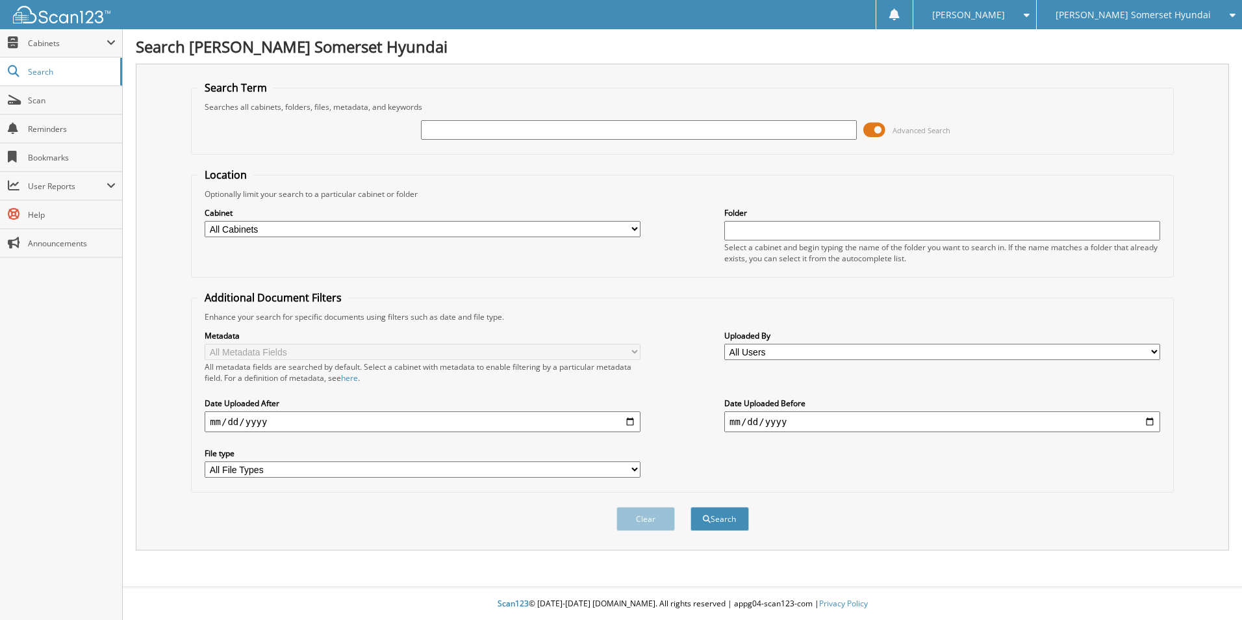 The height and width of the screenshot is (620, 1242). What do you see at coordinates (422, 372) in the screenshot?
I see `div: All metadata fields are searched by default. Select a cabinet with metadata to enable filtering b...` at bounding box center [422, 372].